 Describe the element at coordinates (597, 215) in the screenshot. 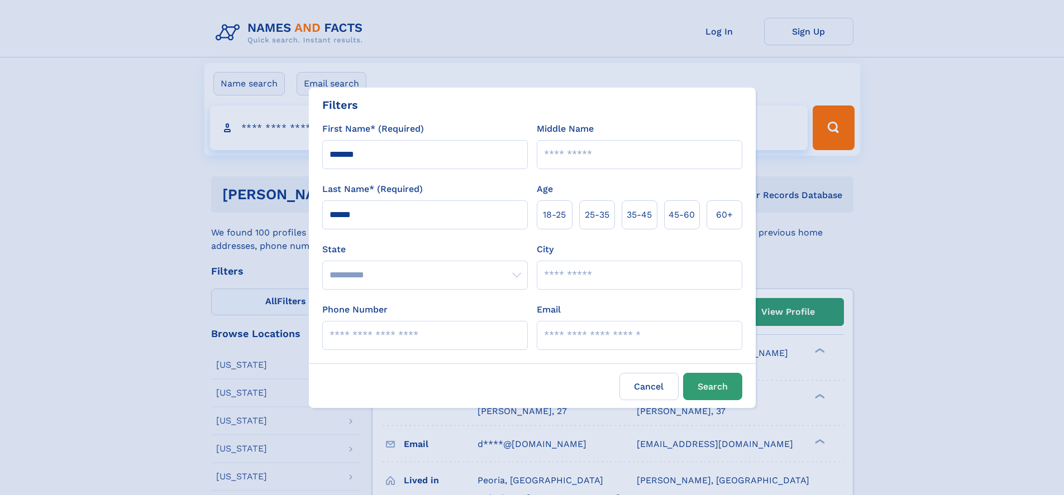

I see `span: 25‑35` at that location.